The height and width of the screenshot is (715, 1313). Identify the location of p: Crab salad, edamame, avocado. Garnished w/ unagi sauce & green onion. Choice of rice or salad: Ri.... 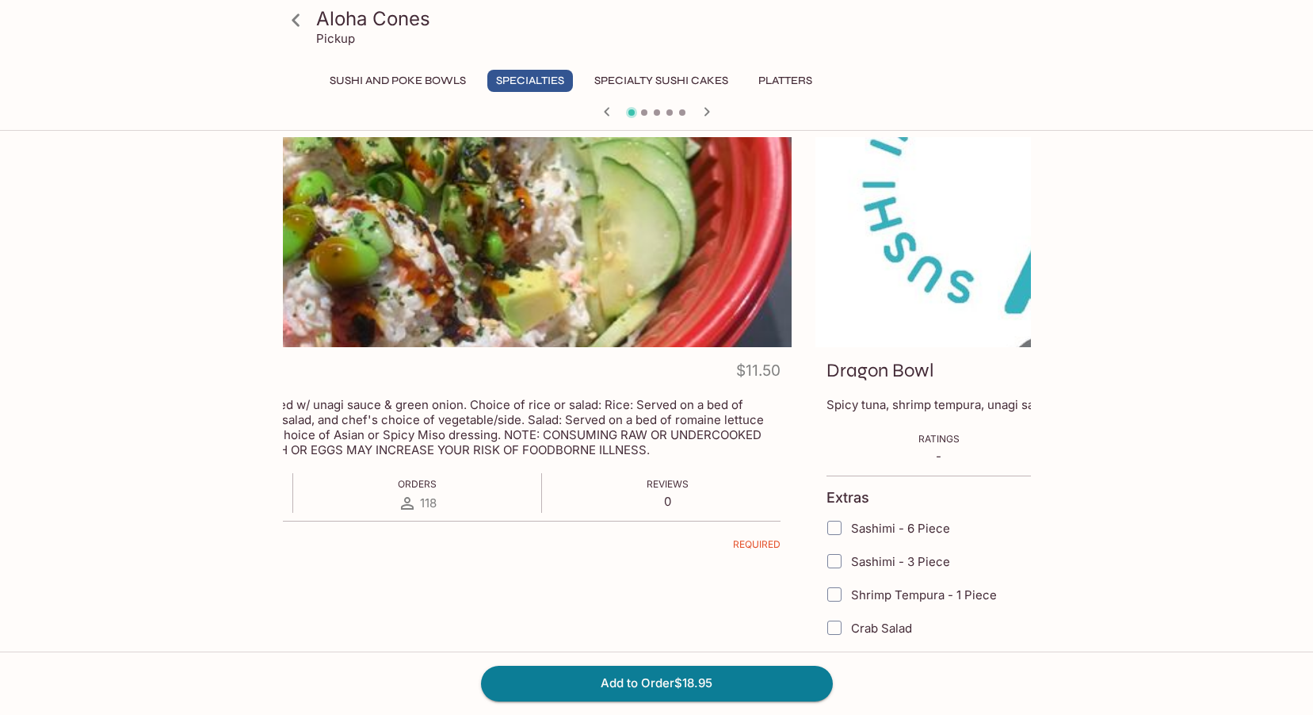
(418, 427).